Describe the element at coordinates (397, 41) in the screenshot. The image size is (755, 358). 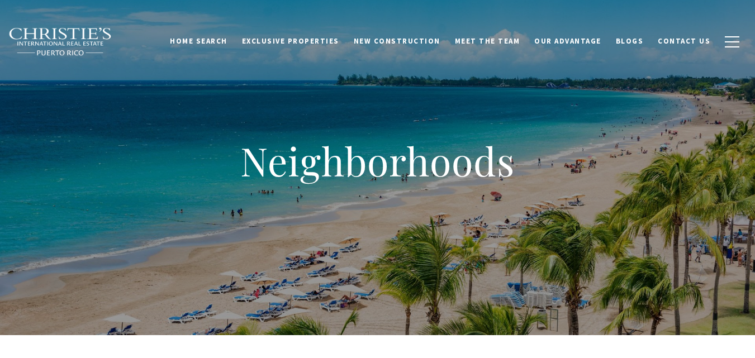
I see `a: New Construction` at that location.